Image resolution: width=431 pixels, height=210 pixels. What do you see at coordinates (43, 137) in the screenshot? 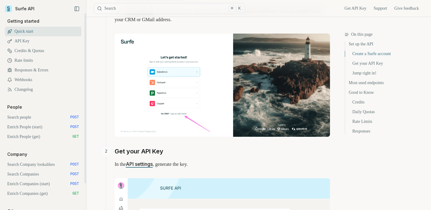
I see `a: Enrich People (get) GET` at bounding box center [43, 137].